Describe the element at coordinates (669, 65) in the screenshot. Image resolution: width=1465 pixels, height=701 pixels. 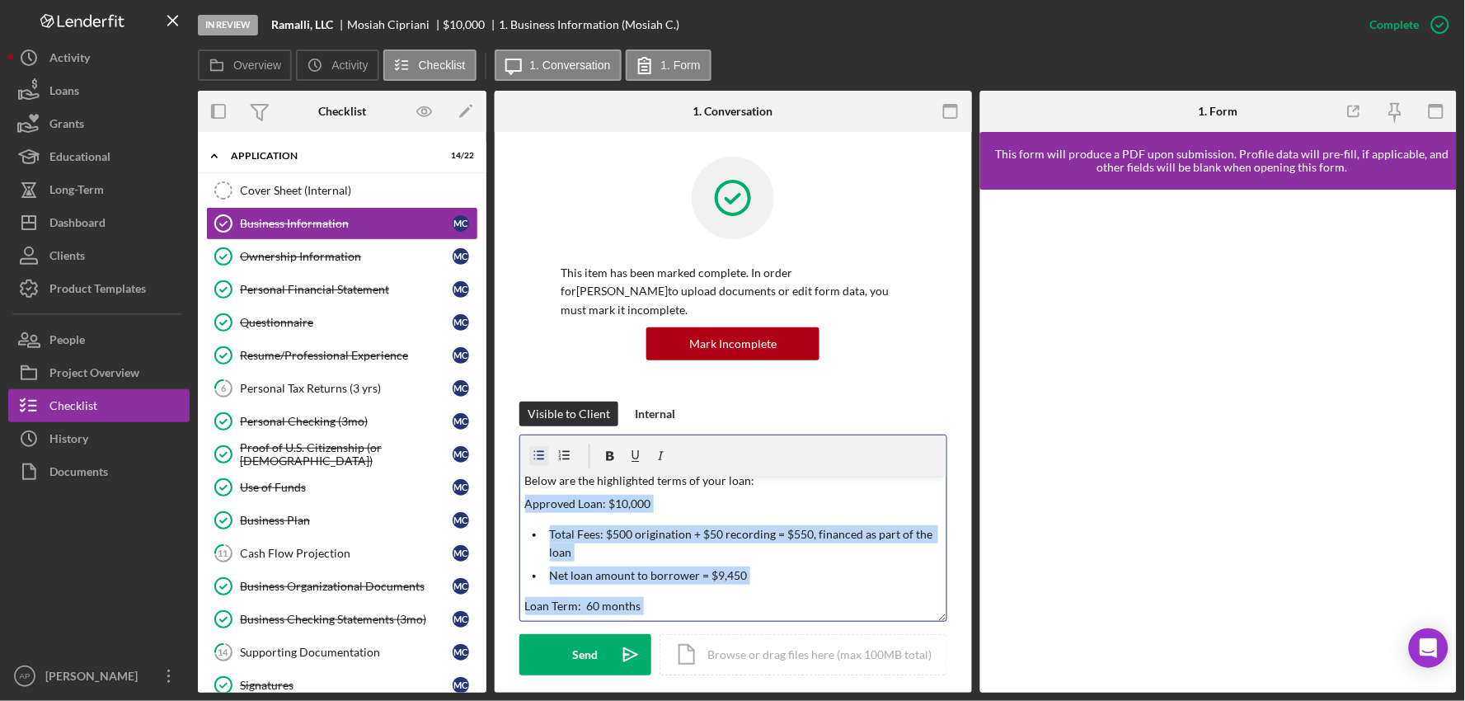
I see `button: 1. Form` at that location.